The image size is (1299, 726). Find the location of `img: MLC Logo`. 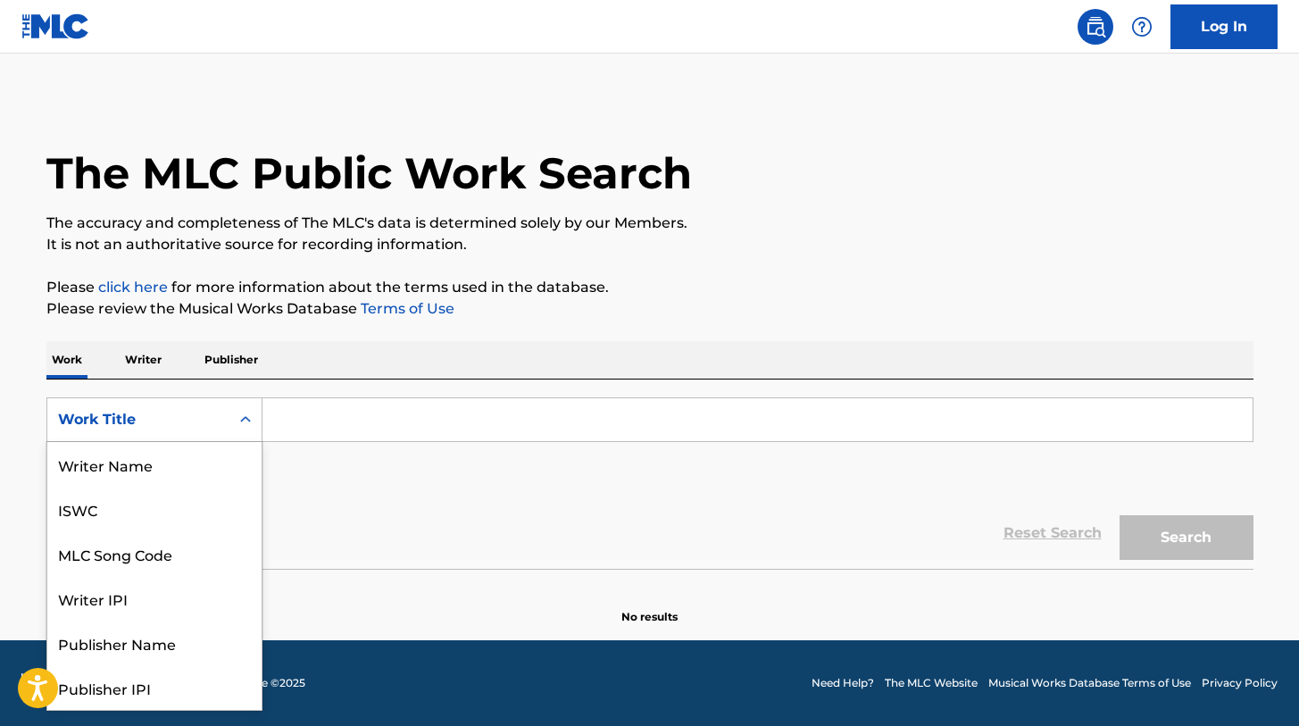

img: MLC Logo is located at coordinates (55, 26).